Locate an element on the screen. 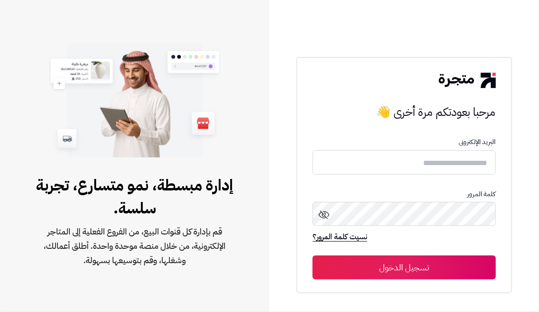 This screenshot has width=539, height=312. a: نسيت كلمة المرور؟ is located at coordinates (340, 238).